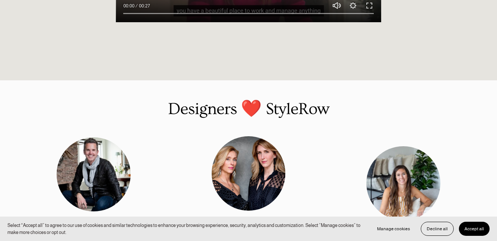 The image size is (497, 241). What do you see at coordinates (393, 229) in the screenshot?
I see `span: Manage cookies` at bounding box center [393, 229].